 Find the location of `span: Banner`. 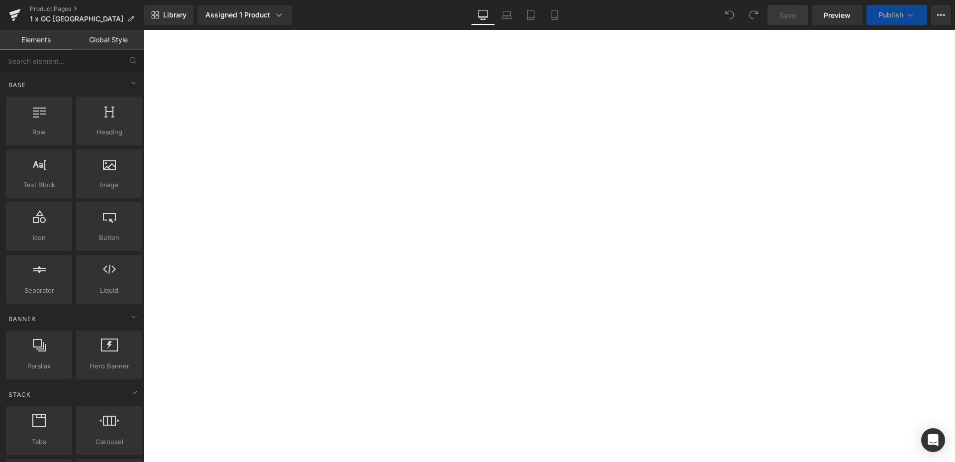

span: Banner is located at coordinates (22, 318).